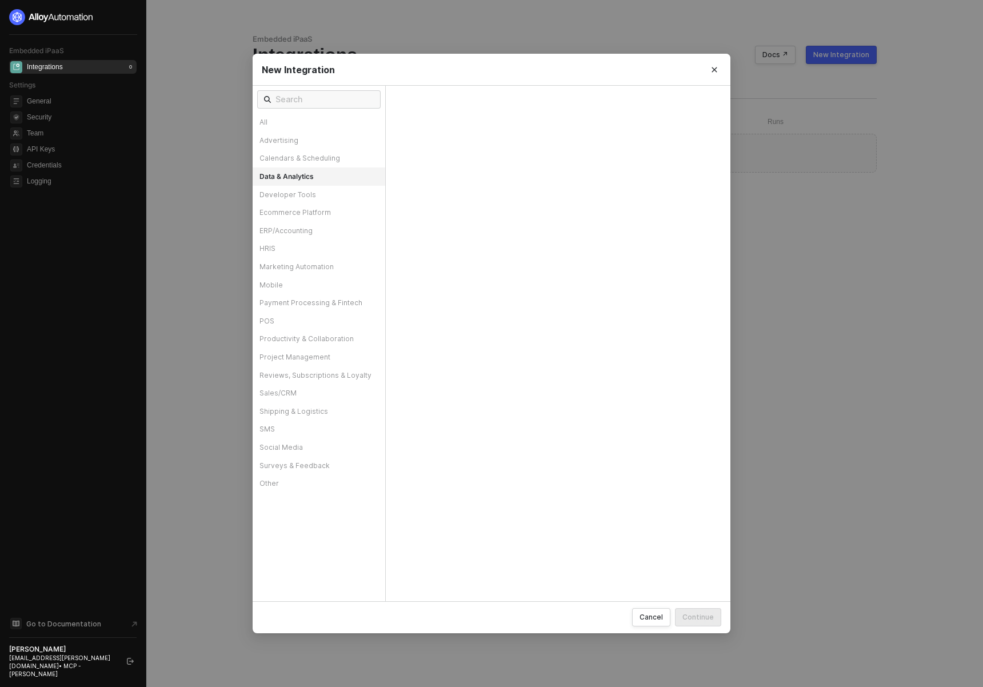  What do you see at coordinates (325, 99) in the screenshot?
I see `input: Search` at bounding box center [325, 99].